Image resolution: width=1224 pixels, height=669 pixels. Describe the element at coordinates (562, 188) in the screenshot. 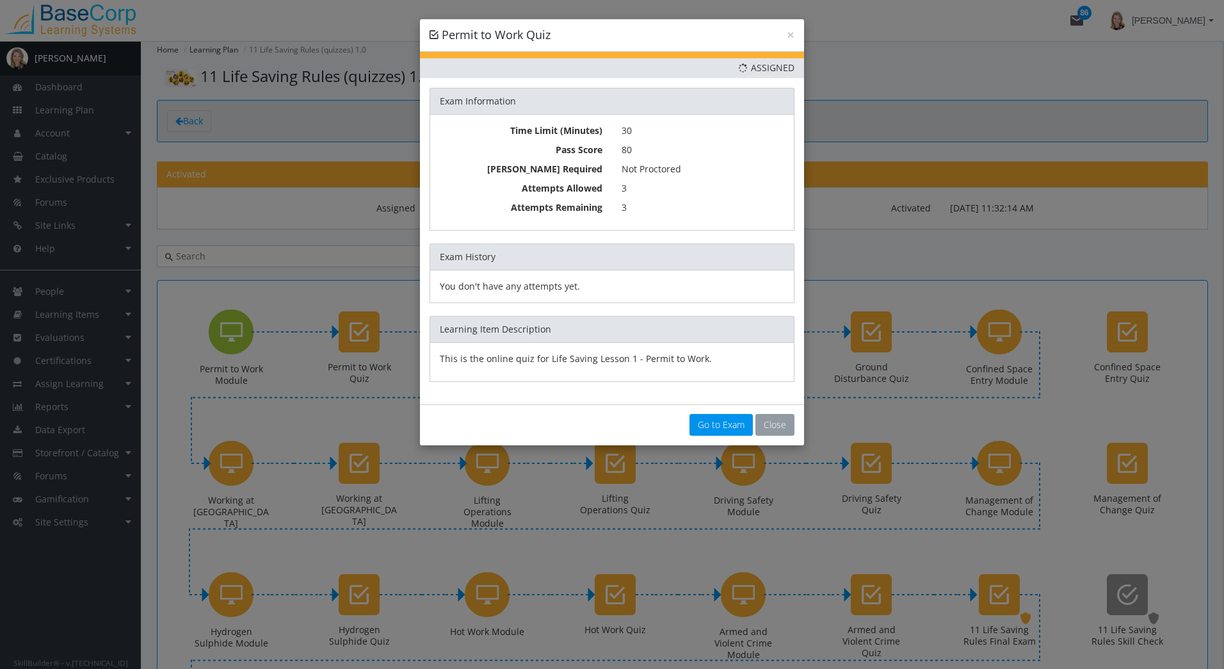

I see `strong: Attempts Allowed` at that location.